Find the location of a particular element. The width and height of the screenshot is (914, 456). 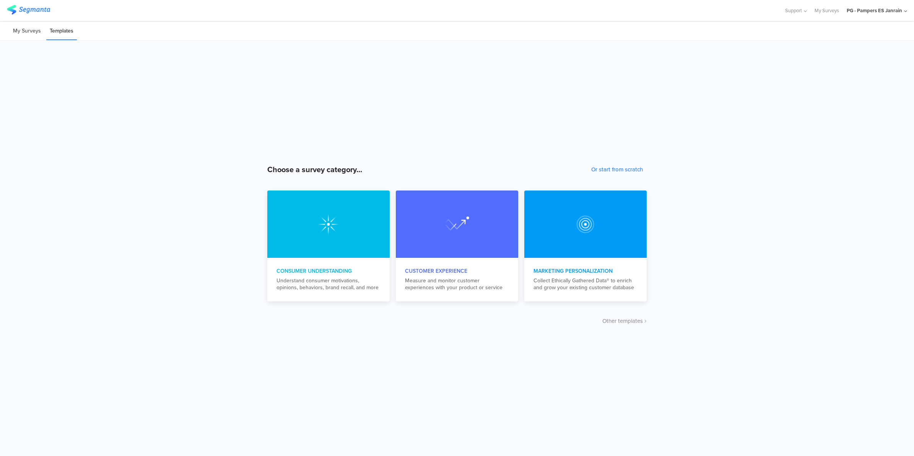

div: Customer Experience is located at coordinates (457, 271).